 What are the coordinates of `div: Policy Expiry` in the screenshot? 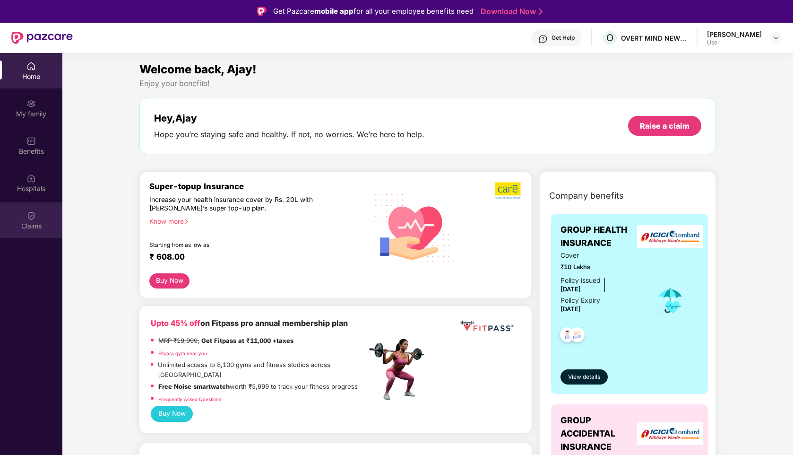 It's located at (581, 300).